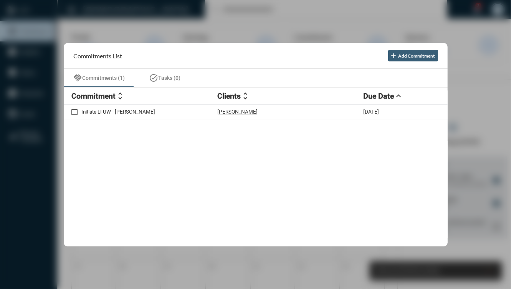  I want to click on span: Commitments (1), so click(103, 78).